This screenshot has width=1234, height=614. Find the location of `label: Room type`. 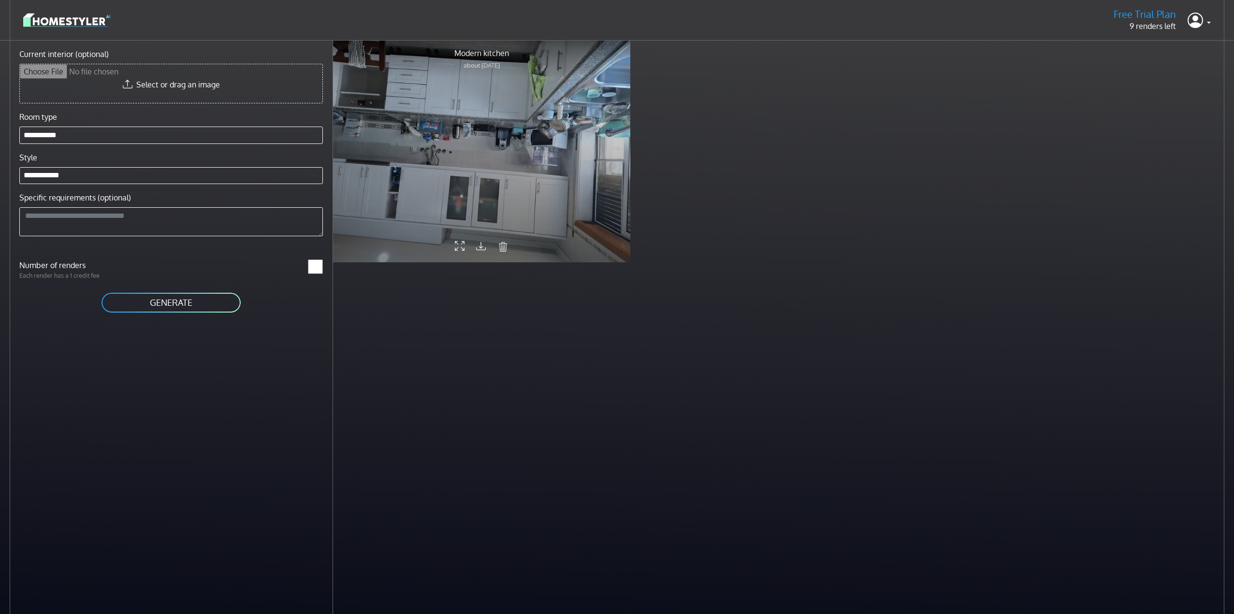

label: Room type is located at coordinates (38, 117).